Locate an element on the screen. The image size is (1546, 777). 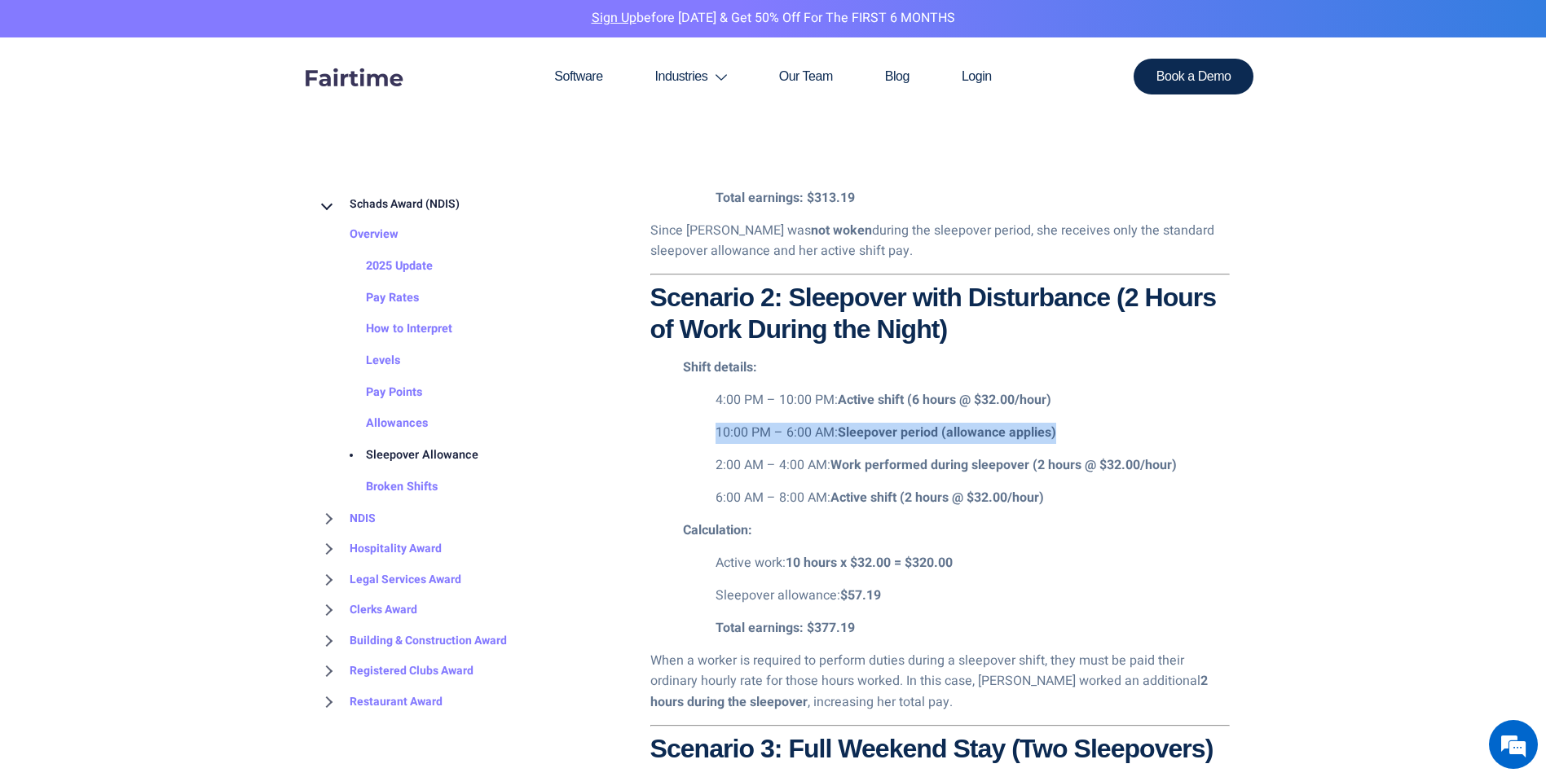
p: 2:00 AM – 4:00 AM: is located at coordinates (972, 466).